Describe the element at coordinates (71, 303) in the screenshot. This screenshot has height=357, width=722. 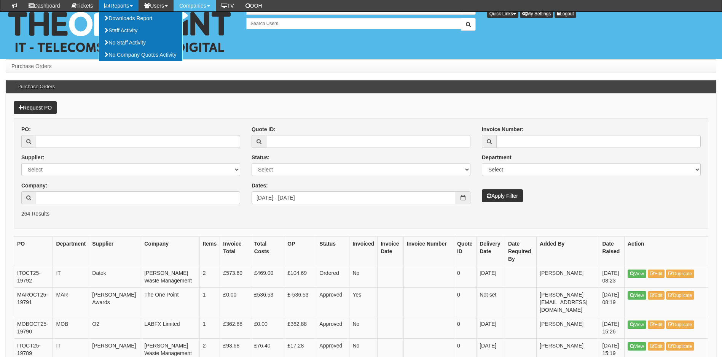
I see `td: MAR` at that location.